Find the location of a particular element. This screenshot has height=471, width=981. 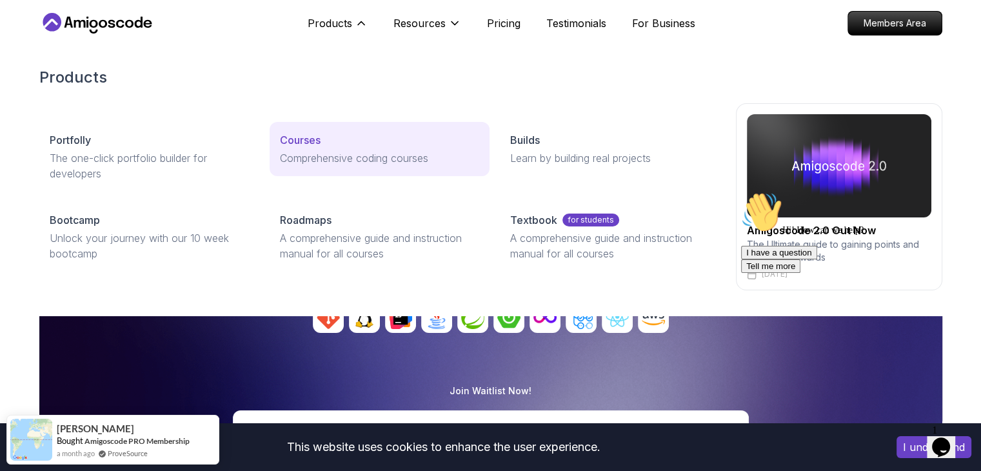

button: Resources is located at coordinates (427, 28).